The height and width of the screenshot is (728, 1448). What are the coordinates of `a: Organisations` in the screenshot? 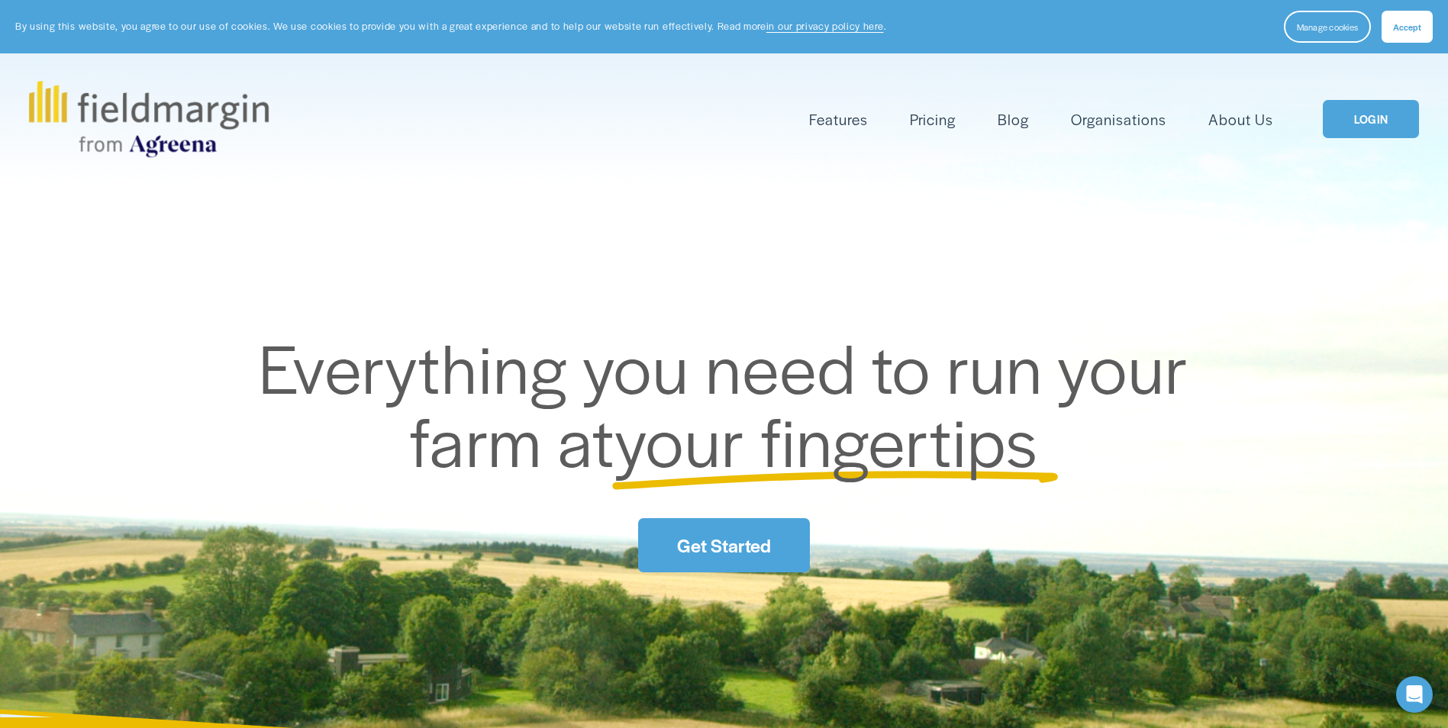 It's located at (1118, 119).